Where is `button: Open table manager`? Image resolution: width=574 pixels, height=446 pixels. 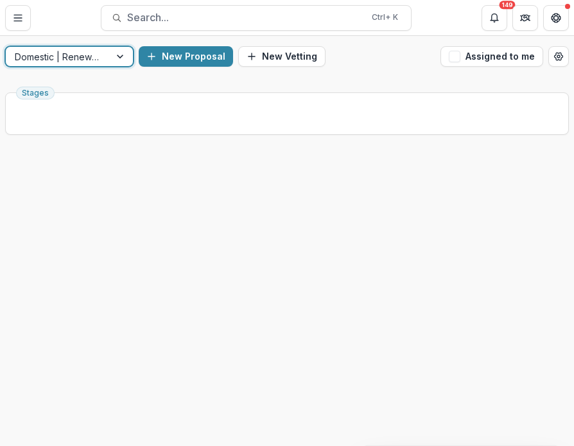
button: Open table manager is located at coordinates (558, 56).